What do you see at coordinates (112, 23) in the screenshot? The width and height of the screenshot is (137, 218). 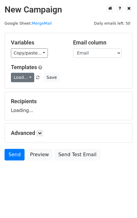 I see `a: Daily emails left: 50` at bounding box center [112, 23].